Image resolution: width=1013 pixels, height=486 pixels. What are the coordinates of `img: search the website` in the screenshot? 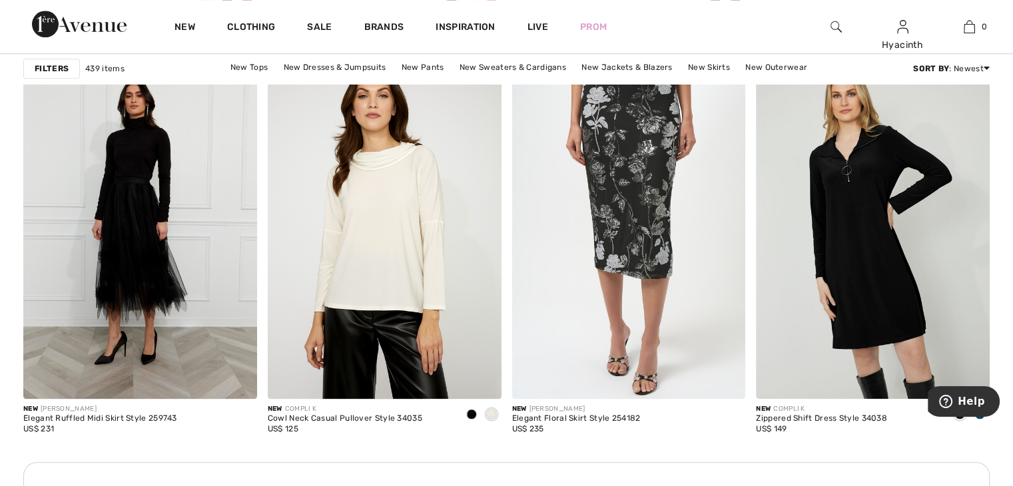 It's located at (836, 27).